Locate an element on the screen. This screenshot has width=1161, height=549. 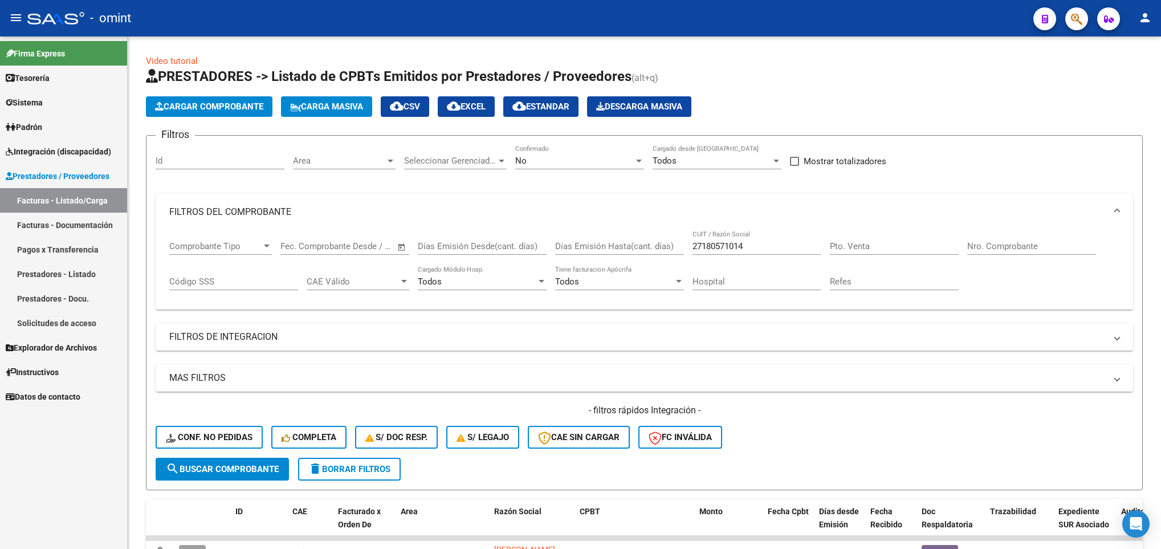
h3: Filtros is located at coordinates (175, 135).